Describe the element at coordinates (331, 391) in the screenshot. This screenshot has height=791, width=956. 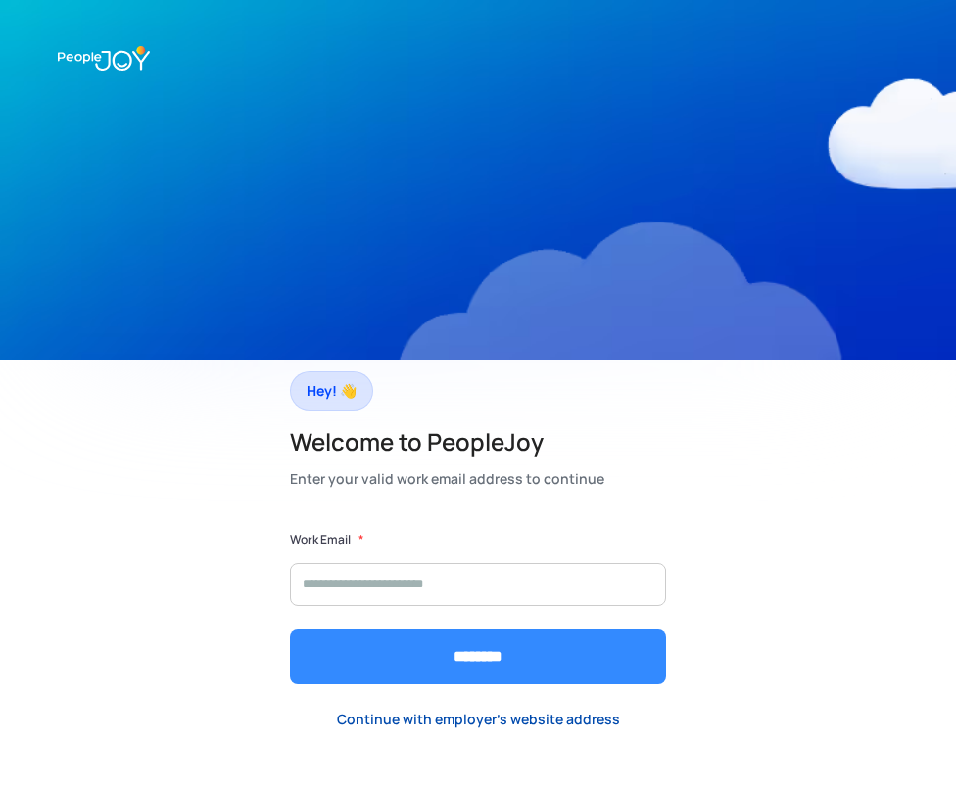
I see `div: Hey! 👋` at that location.